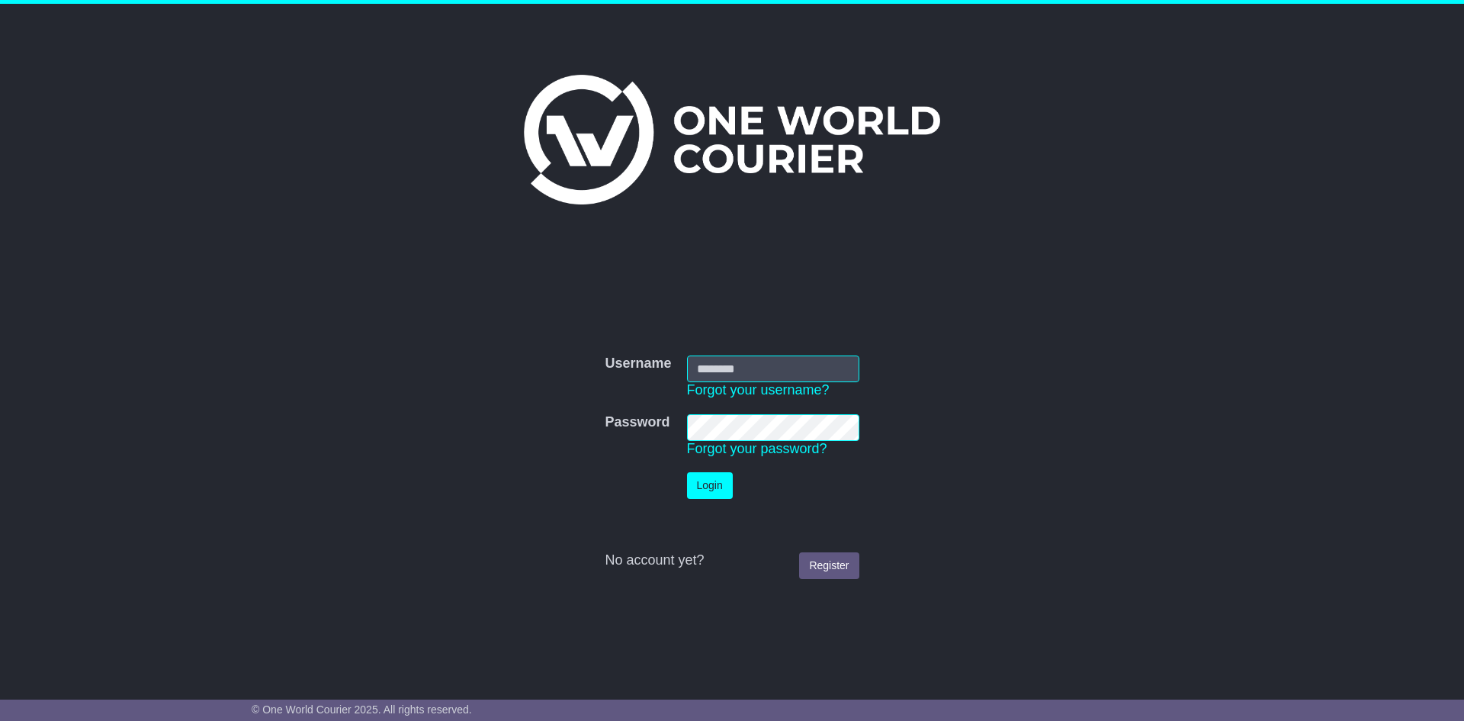 This screenshot has width=1464, height=721. Describe the element at coordinates (637, 422) in the screenshot. I see `label: Password` at that location.